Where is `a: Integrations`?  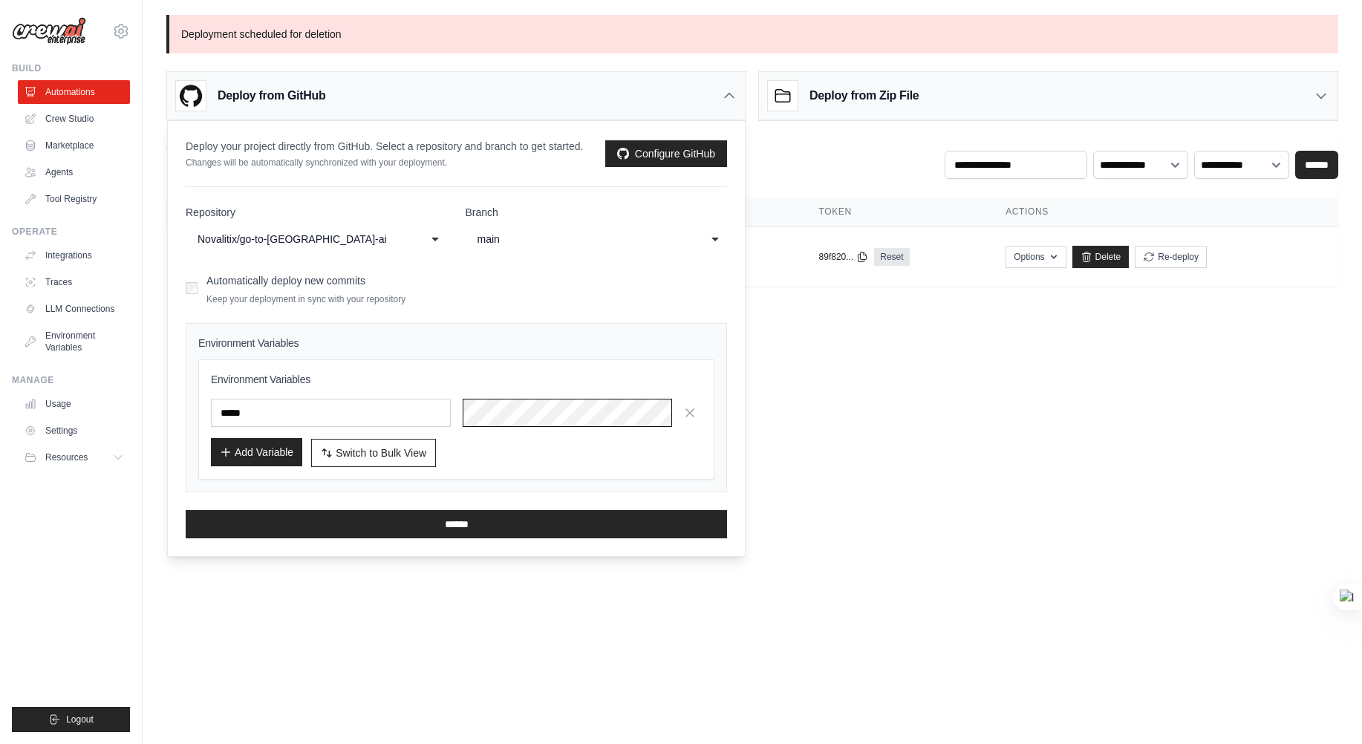
a: Integrations is located at coordinates (74, 255).